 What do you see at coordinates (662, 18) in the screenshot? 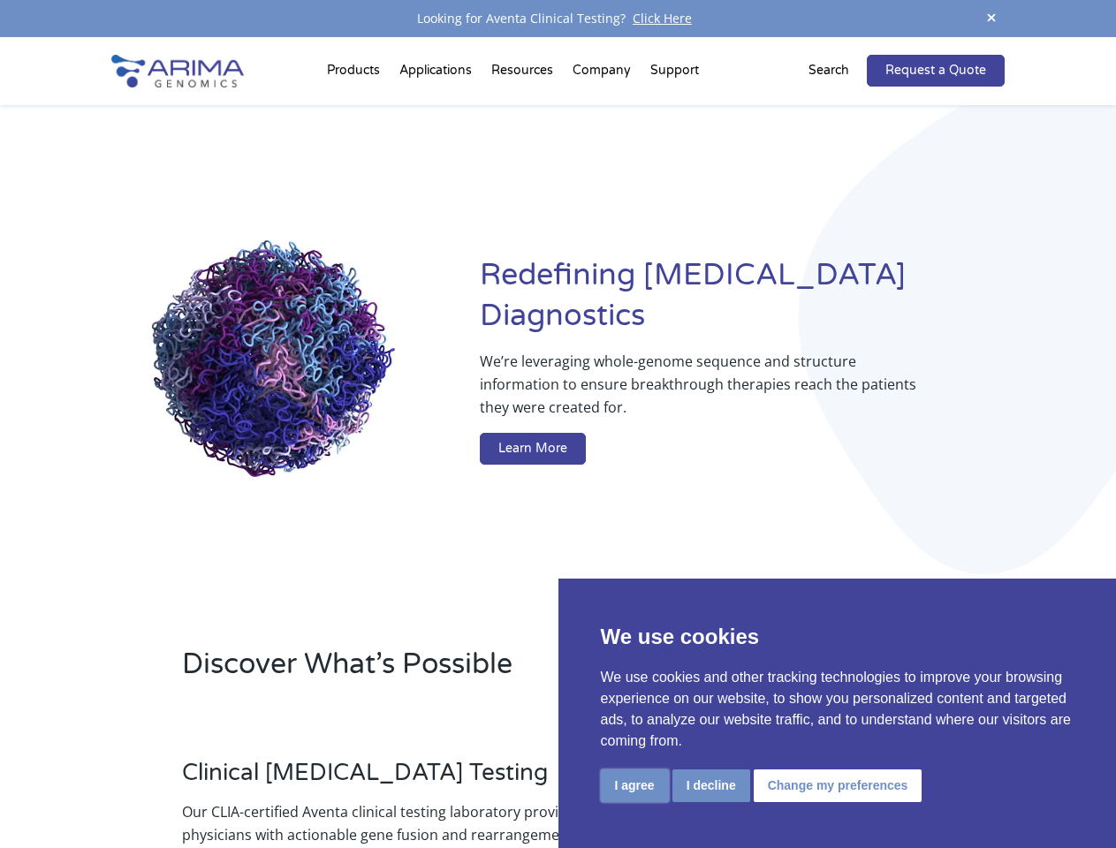
I see `a: Click Here` at bounding box center [662, 18].